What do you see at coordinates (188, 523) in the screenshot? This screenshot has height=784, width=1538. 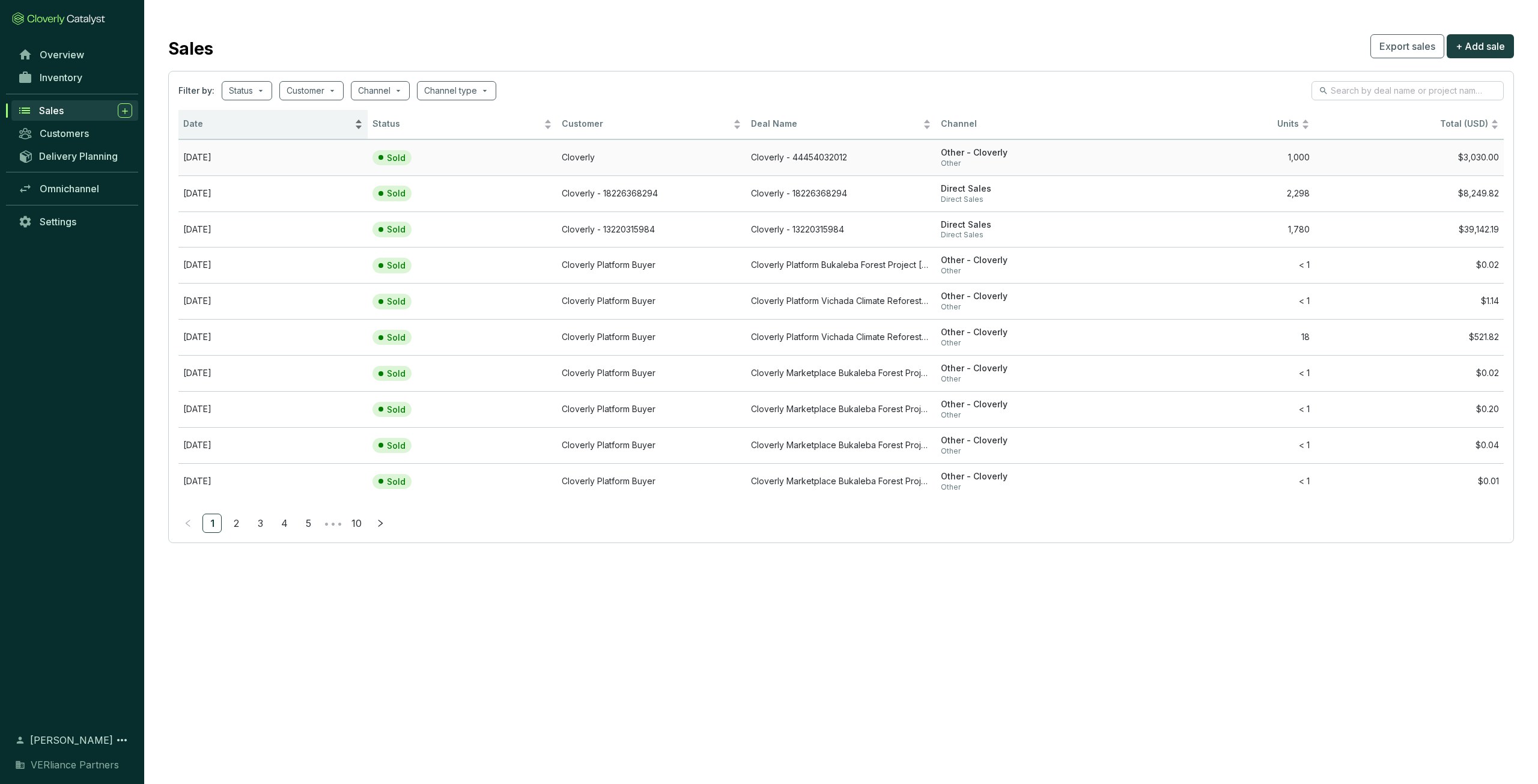 I see `span: left` at bounding box center [188, 523].